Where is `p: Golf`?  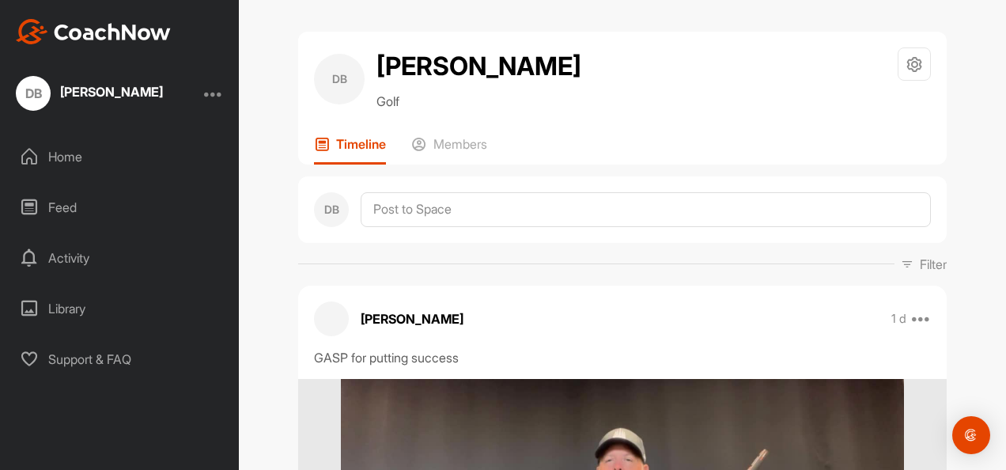
p: Golf is located at coordinates (479, 101).